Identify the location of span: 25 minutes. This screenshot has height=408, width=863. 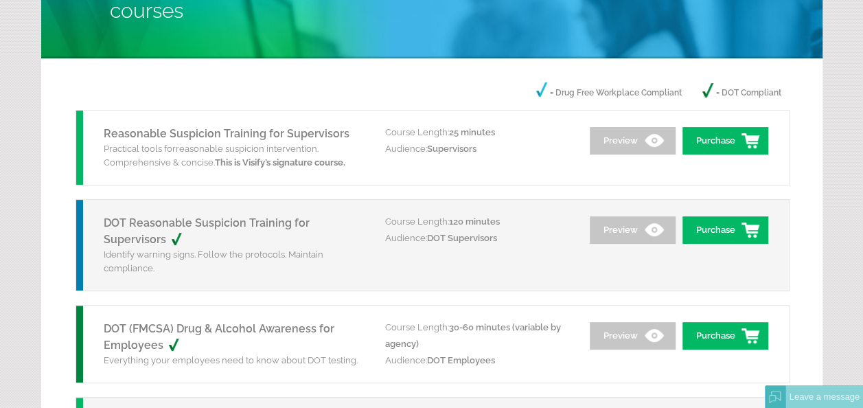
(472, 132).